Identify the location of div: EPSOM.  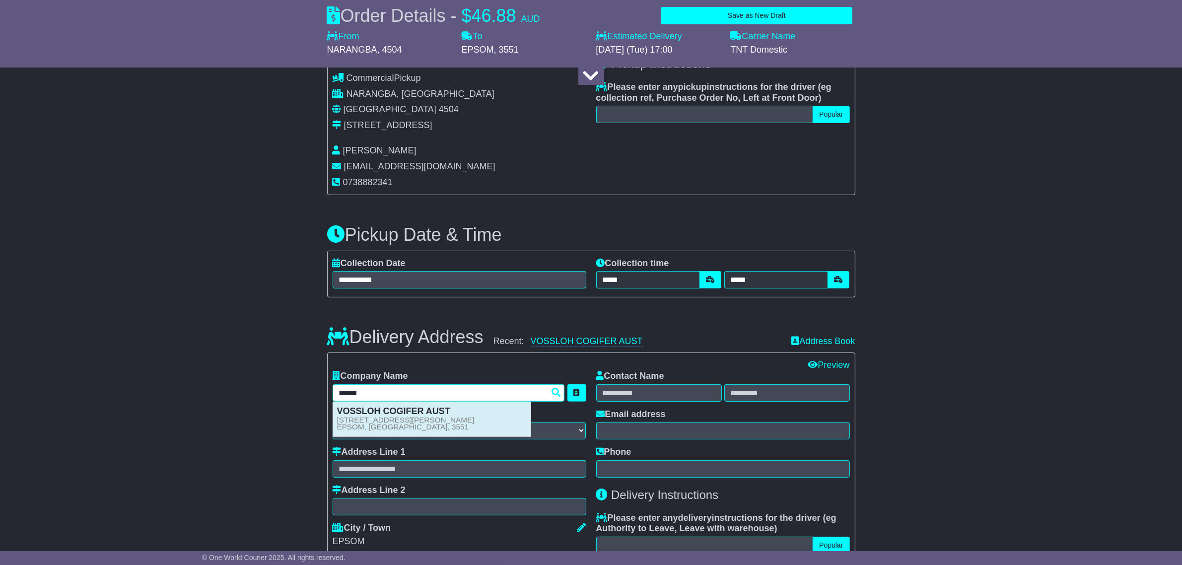
(459, 541).